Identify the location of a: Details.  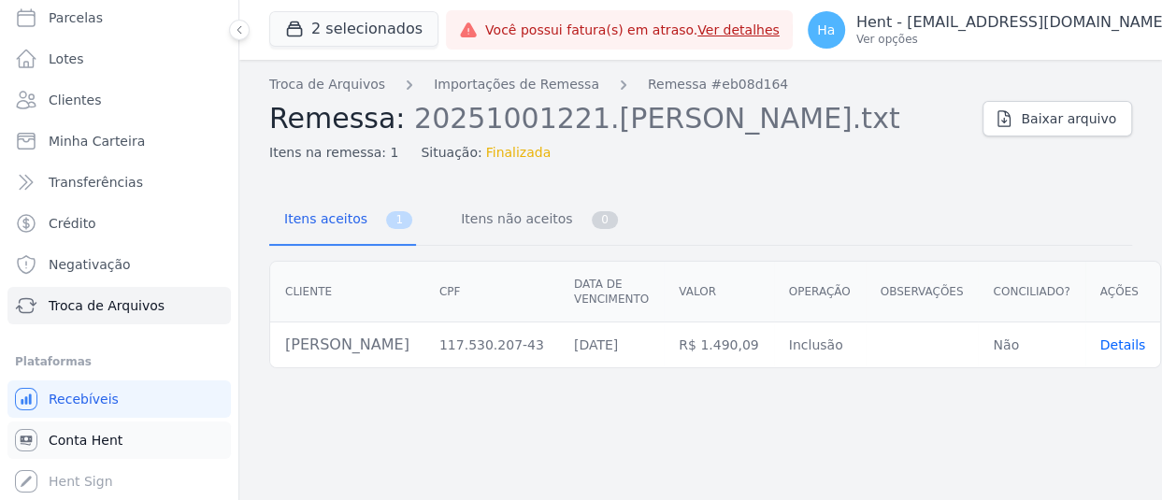
(1123, 345).